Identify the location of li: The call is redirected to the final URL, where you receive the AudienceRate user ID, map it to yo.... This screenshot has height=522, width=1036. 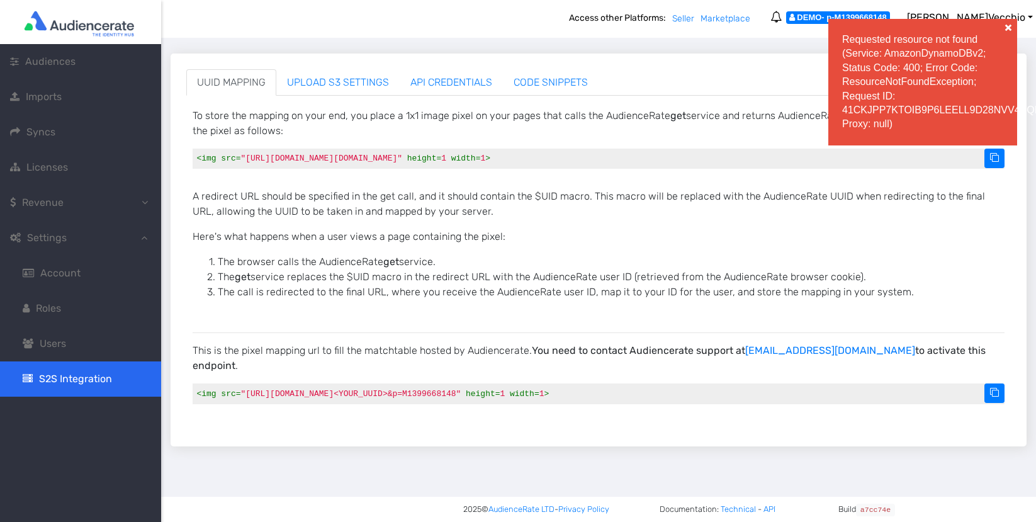
(611, 292).